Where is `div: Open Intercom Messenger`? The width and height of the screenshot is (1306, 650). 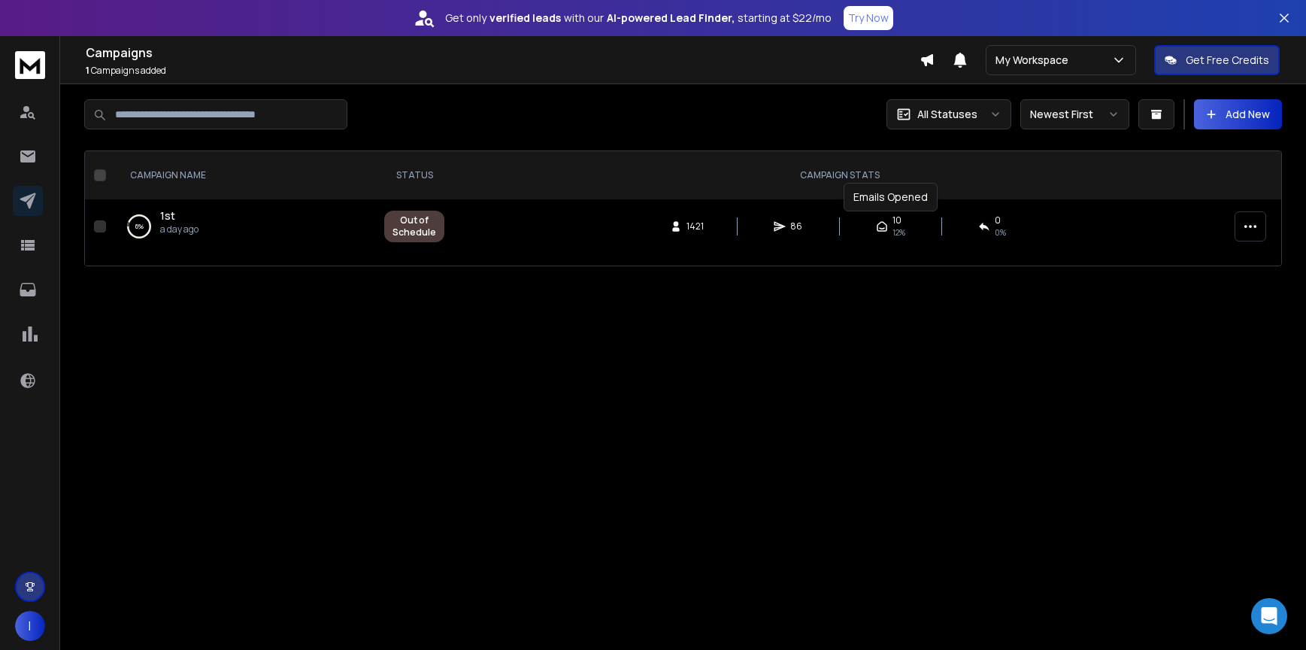
div: Open Intercom Messenger is located at coordinates (1269, 616).